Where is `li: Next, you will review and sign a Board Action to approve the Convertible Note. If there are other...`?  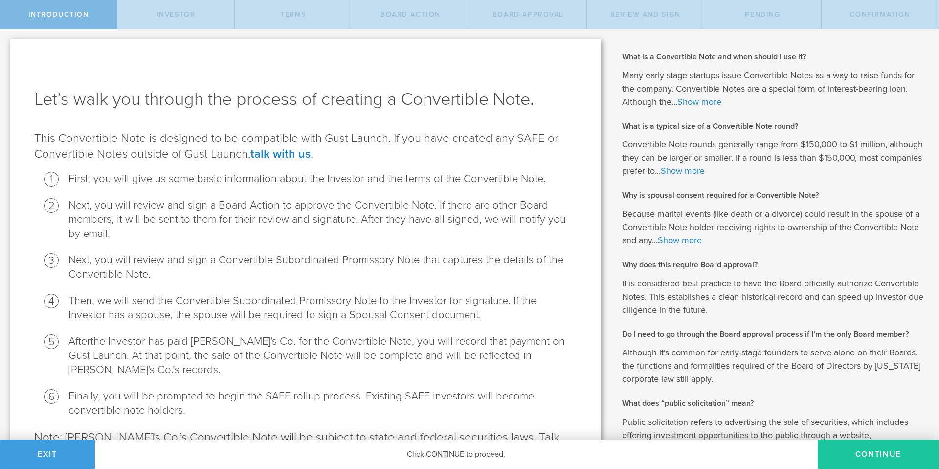
li: Next, you will review and sign a Board Action to approve the Convertible Note. If there are other... is located at coordinates (322, 219).